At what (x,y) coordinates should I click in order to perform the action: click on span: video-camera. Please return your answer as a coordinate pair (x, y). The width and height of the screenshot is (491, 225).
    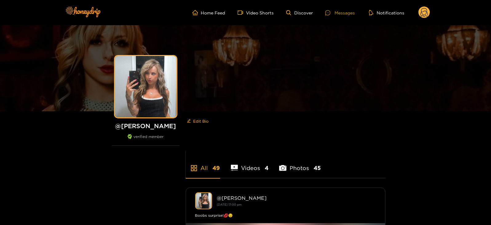
    Looking at the image, I should click on (242, 13).